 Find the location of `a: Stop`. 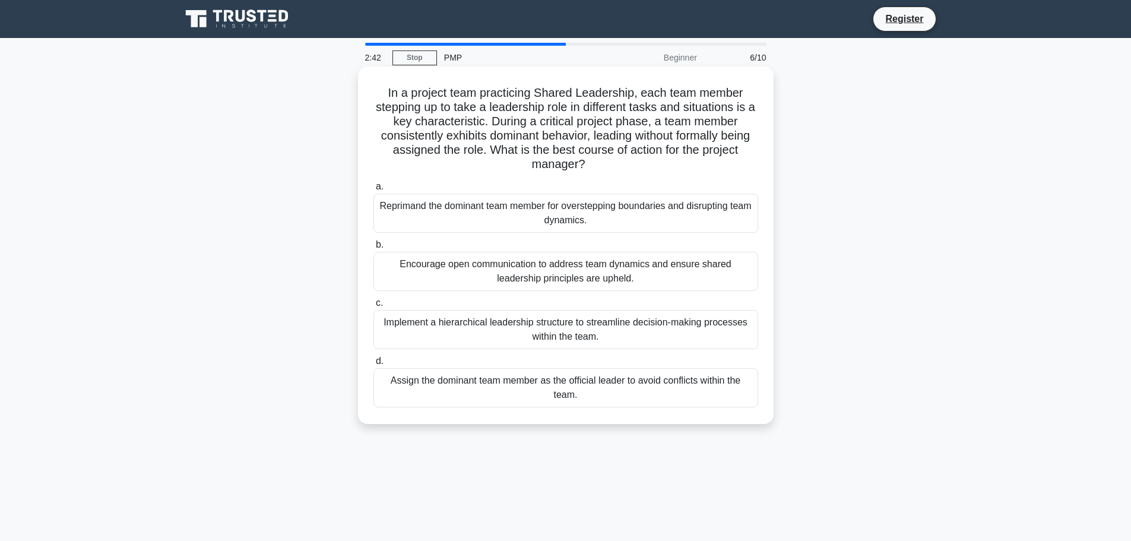

a: Stop is located at coordinates (415, 58).